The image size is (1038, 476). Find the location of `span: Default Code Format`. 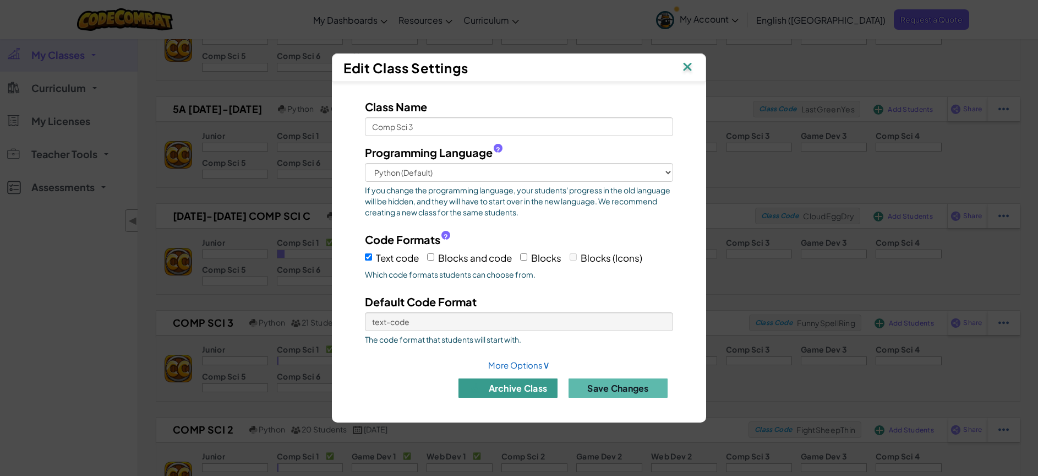

span: Default Code Format is located at coordinates (420, 301).